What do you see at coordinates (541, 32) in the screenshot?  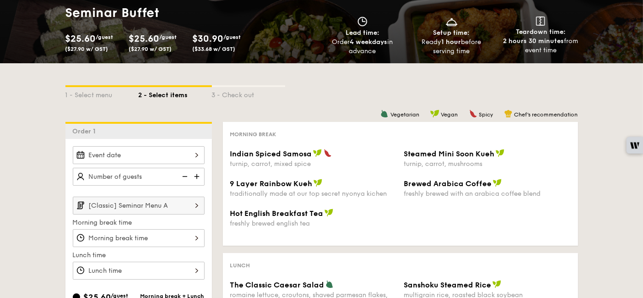 I see `span: Teardown time:` at bounding box center [541, 32].